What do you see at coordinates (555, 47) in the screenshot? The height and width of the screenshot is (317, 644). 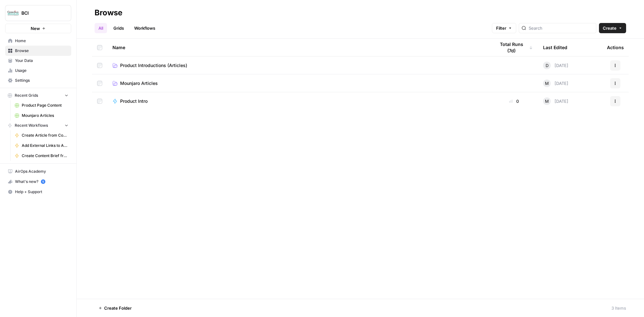 I see `div: Last Edited` at bounding box center [555, 47].